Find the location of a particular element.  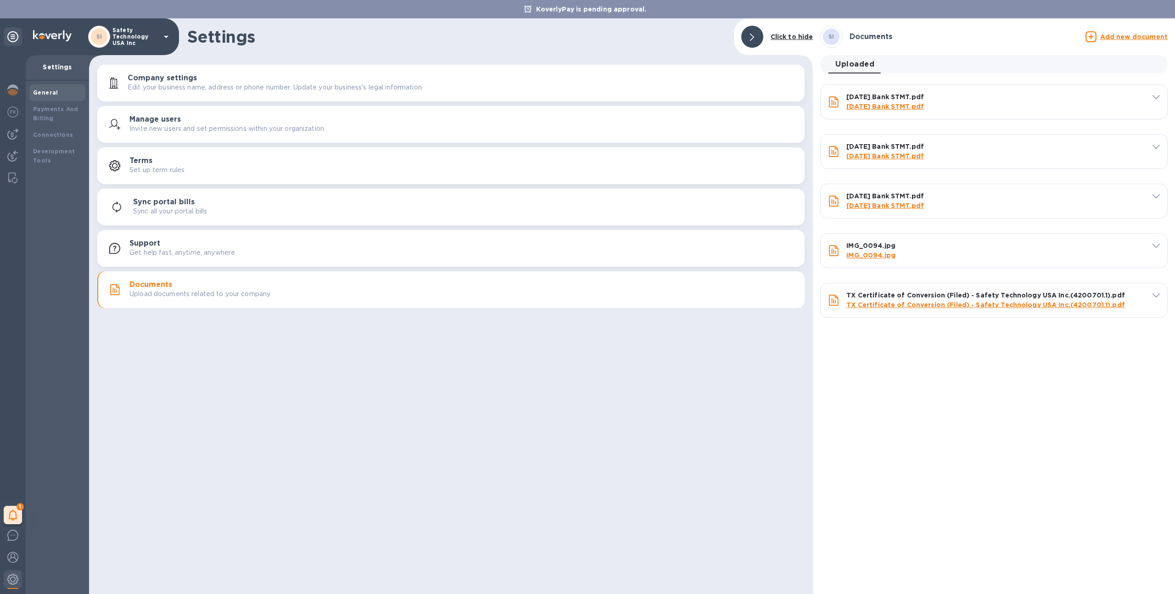

span: 1 is located at coordinates (20, 507).